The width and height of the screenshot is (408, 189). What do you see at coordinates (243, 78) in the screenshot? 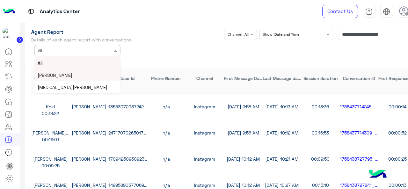
I see `div: First Message Date` at bounding box center [243, 78].